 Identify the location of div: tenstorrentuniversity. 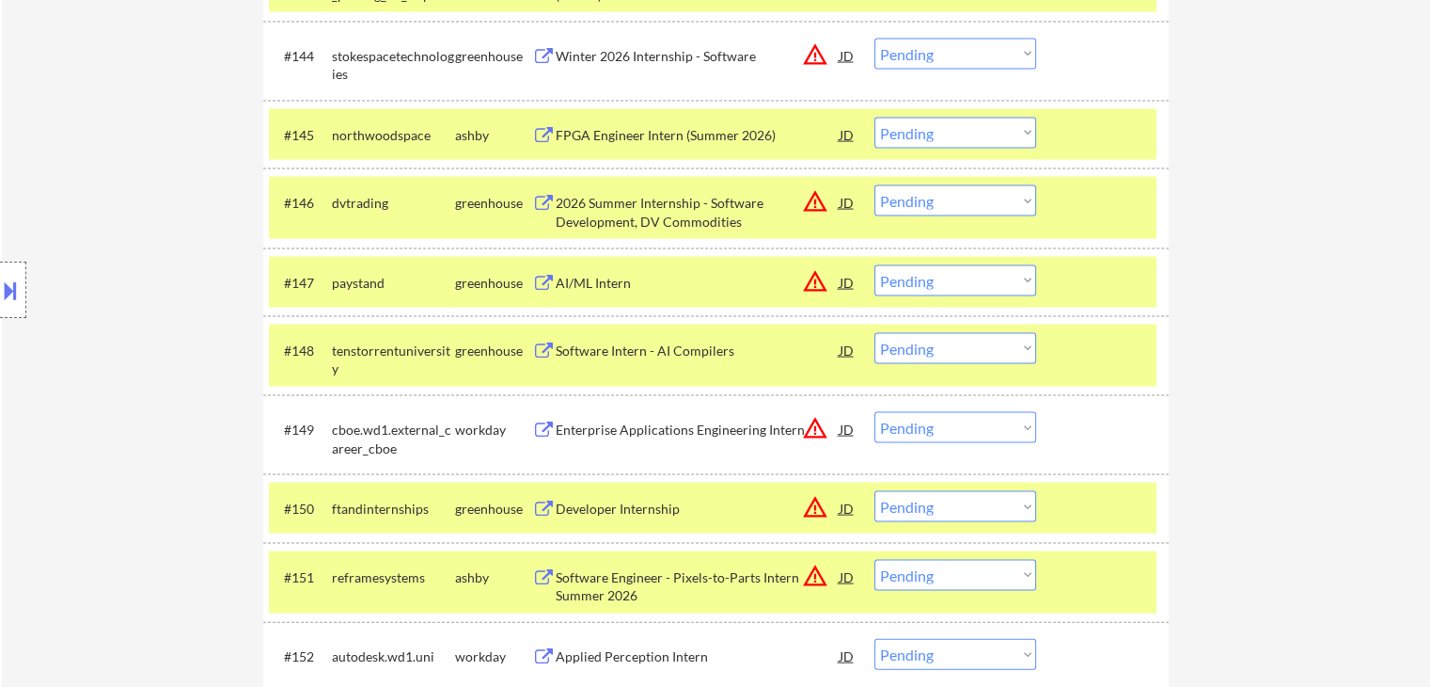
(393, 359).